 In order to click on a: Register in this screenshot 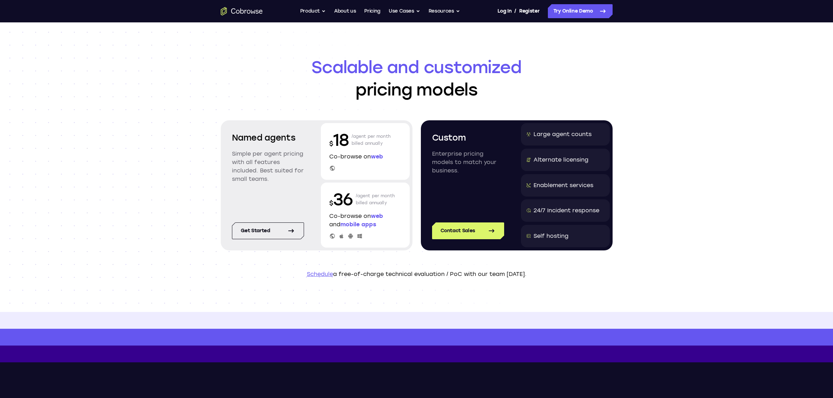, I will do `click(530, 11)`.